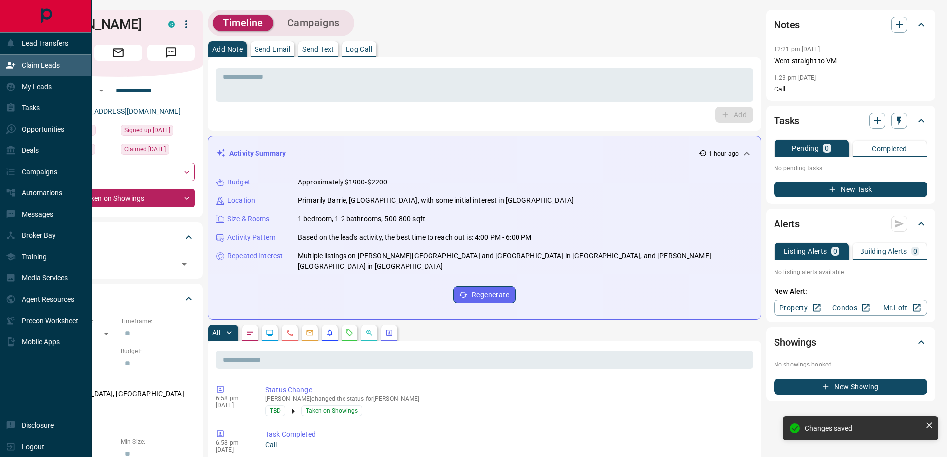 The height and width of the screenshot is (457, 947). What do you see at coordinates (850, 308) in the screenshot?
I see `a: Condos` at bounding box center [850, 308].